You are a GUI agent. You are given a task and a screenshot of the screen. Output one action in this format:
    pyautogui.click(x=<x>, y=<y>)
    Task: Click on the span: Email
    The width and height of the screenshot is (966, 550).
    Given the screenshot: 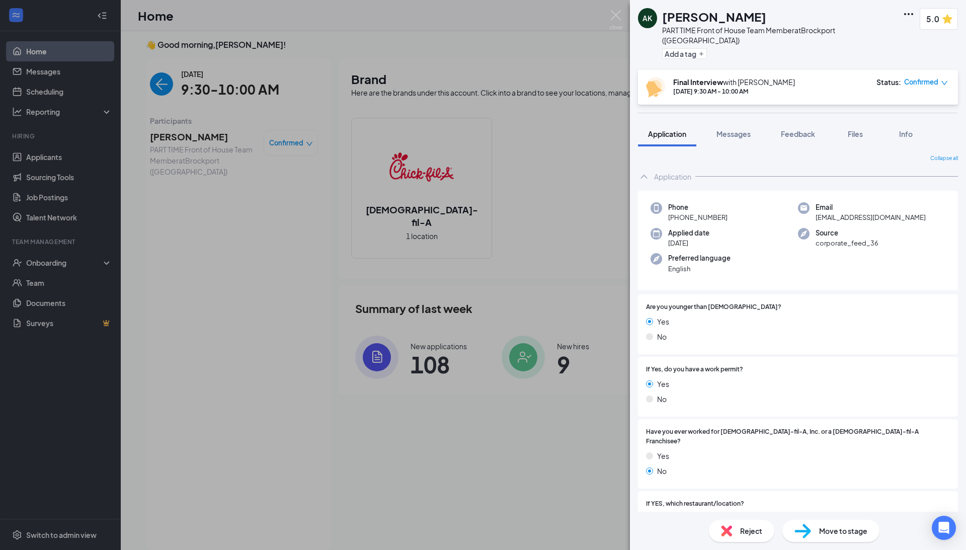 What is the action you would take?
    pyautogui.click(x=870, y=207)
    